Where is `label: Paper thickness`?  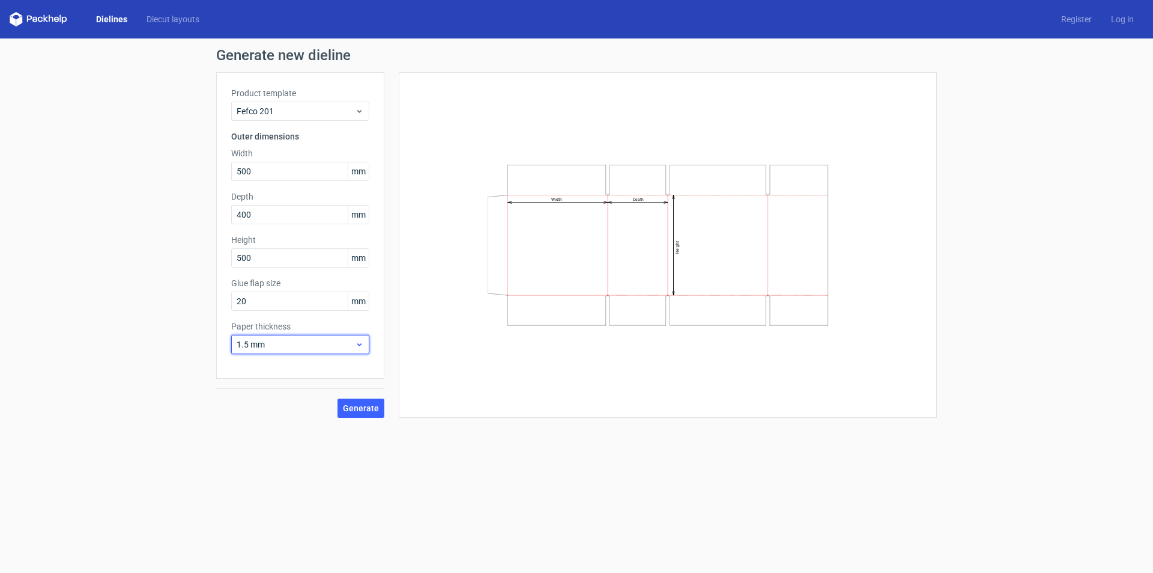
label: Paper thickness is located at coordinates (300, 326).